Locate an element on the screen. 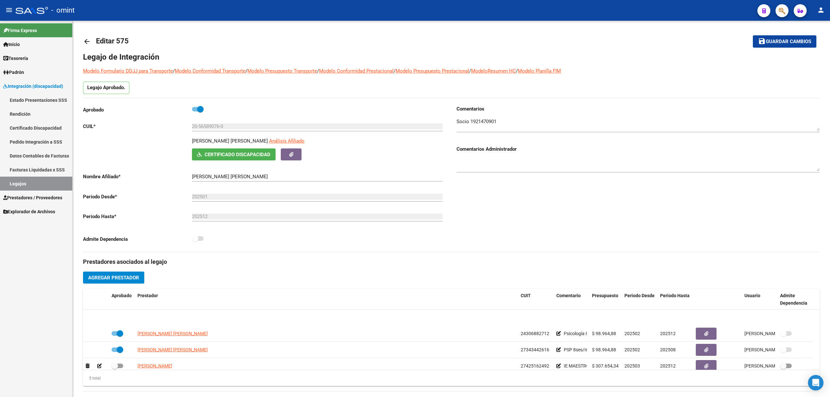  datatable-header-cell: Periodo Desde is located at coordinates (640, 300).